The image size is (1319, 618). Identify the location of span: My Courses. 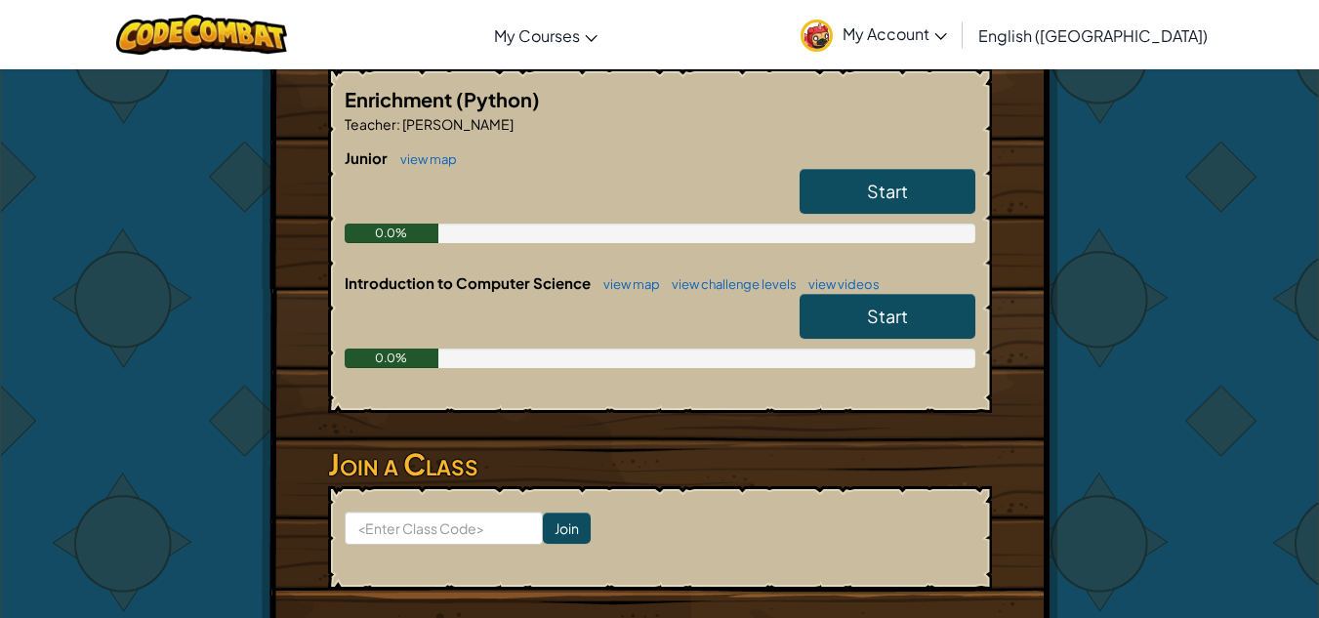
(537, 35).